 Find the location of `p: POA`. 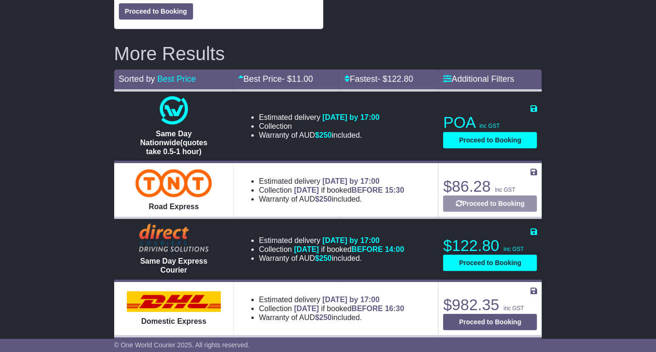

p: POA is located at coordinates (490, 123).